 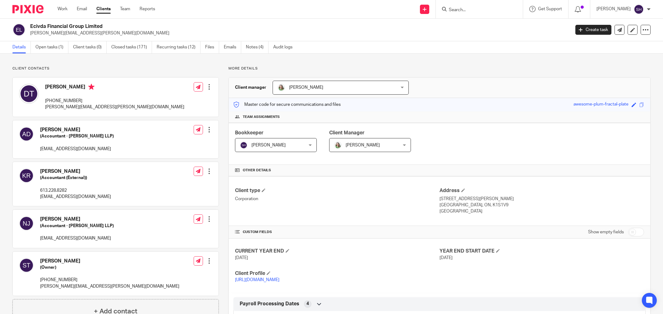 I want to click on div: awesome-plum-fractal-plate, so click(x=600, y=105).